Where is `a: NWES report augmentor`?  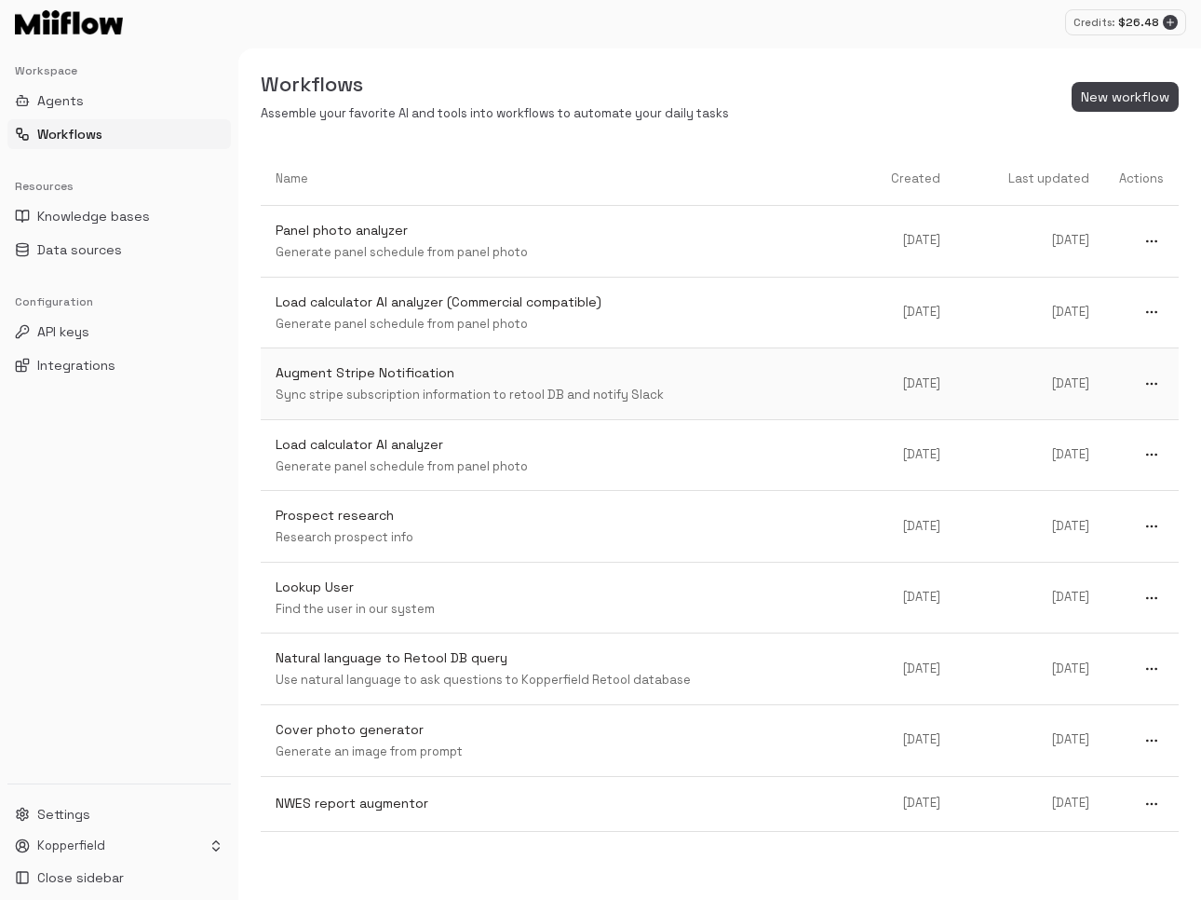 a: NWES report augmentor is located at coordinates (562, 803).